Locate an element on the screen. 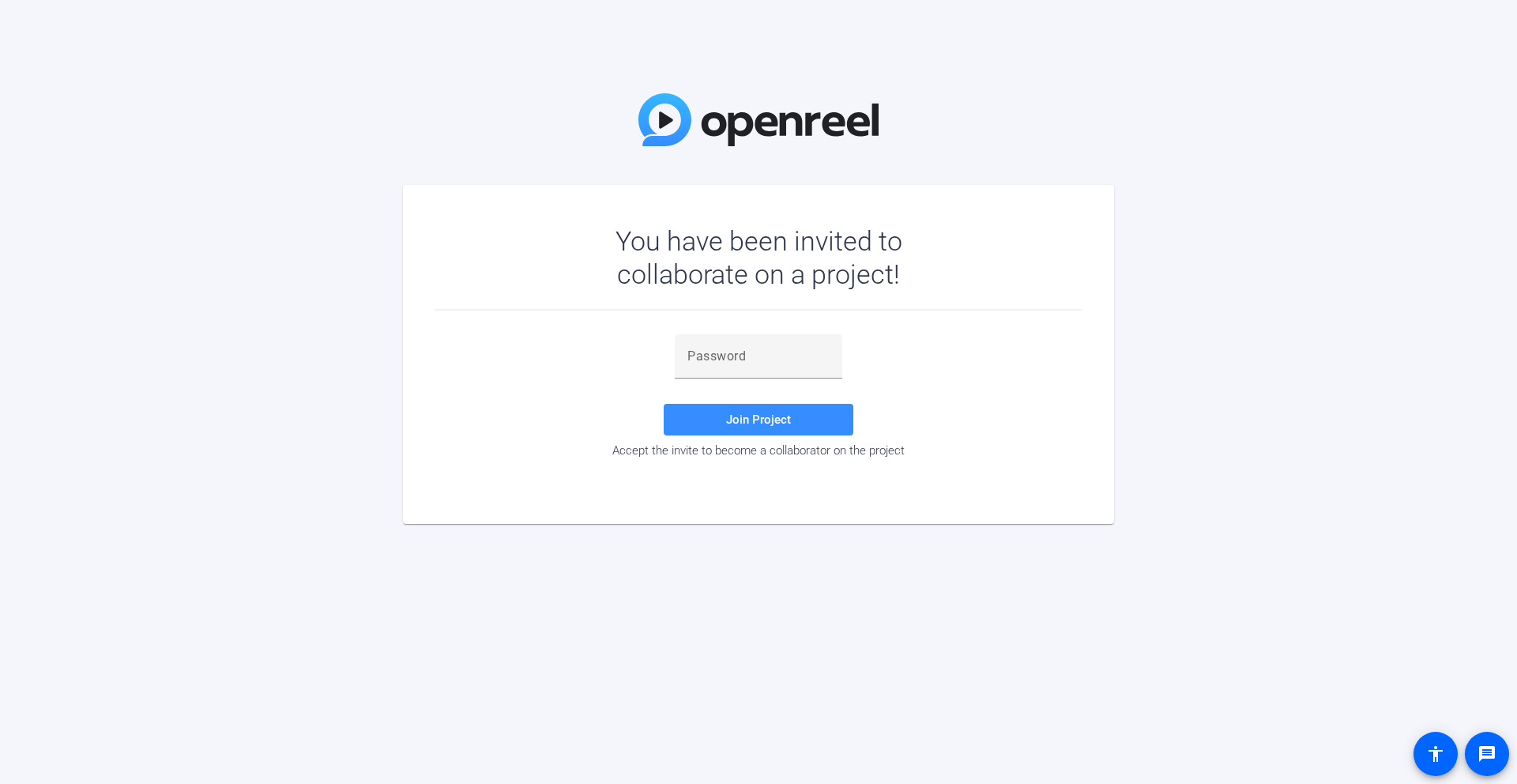 This screenshot has width=1517, height=784. input: Password is located at coordinates (758, 357).